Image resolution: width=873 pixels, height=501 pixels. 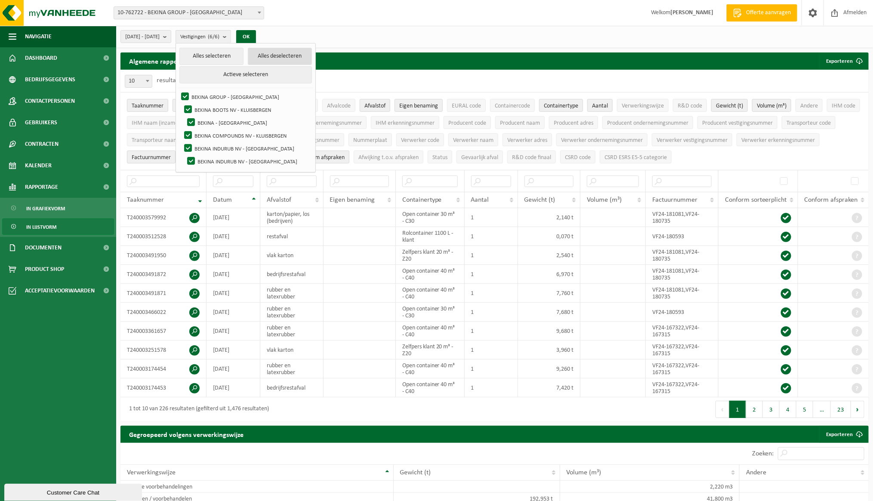 What do you see at coordinates (647, 123) in the screenshot?
I see `button: Producent ondernemingsnummerProducent ondernemingsnummer: Activate to sort` at bounding box center [647, 123].